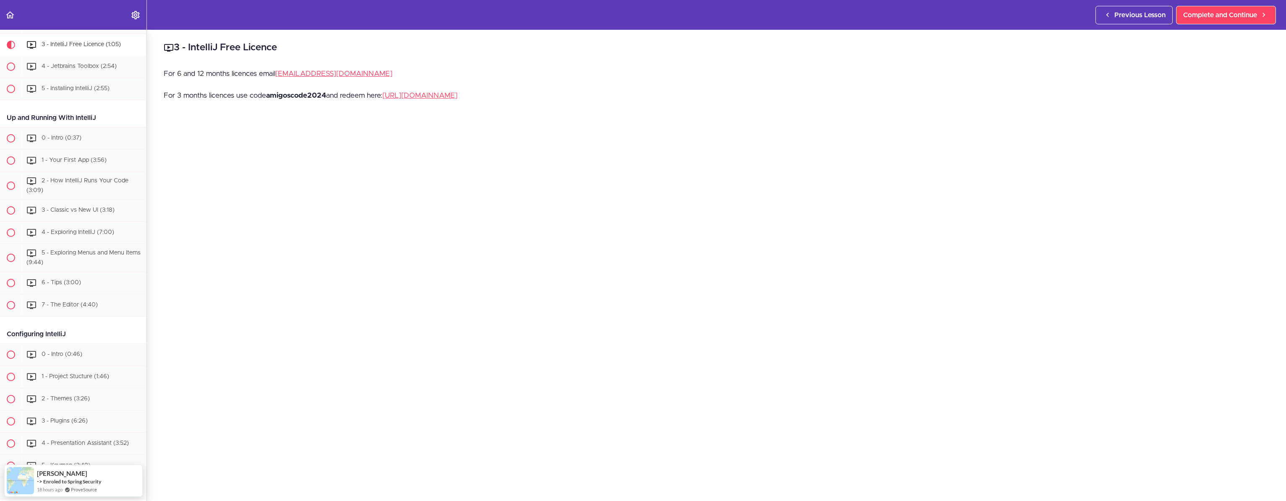  What do you see at coordinates (62, 355) in the screenshot?
I see `span: 0 - Intro (0:46)` at bounding box center [62, 355].